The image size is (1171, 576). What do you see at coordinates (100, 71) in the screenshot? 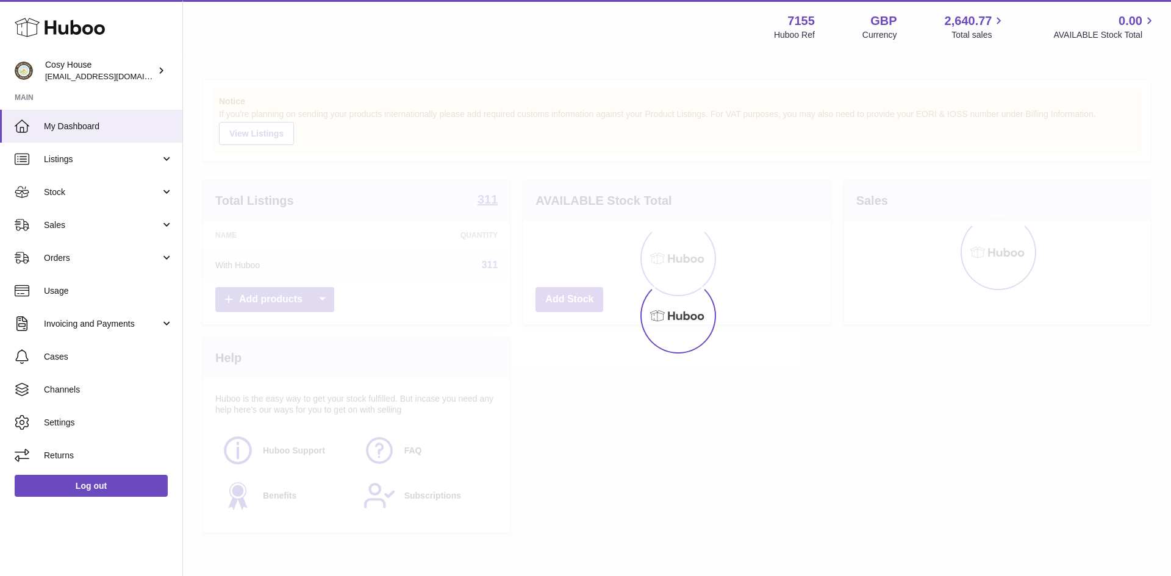
I see `div: Cosy House` at bounding box center [100, 71].